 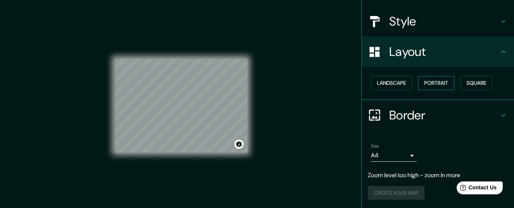 I want to click on label: Size, so click(x=374, y=146).